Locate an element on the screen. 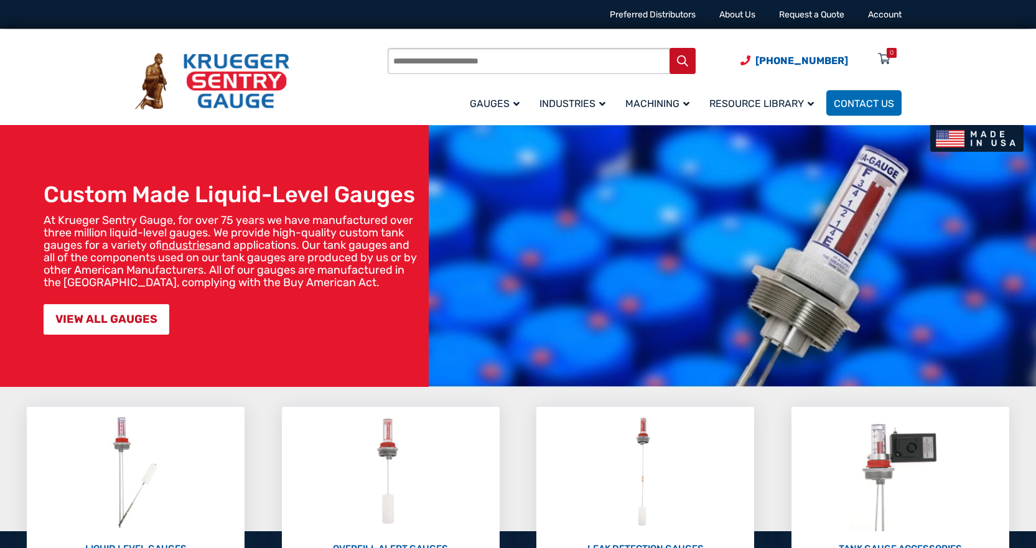 Image resolution: width=1036 pixels, height=548 pixels. a: Machining is located at coordinates (660, 103).